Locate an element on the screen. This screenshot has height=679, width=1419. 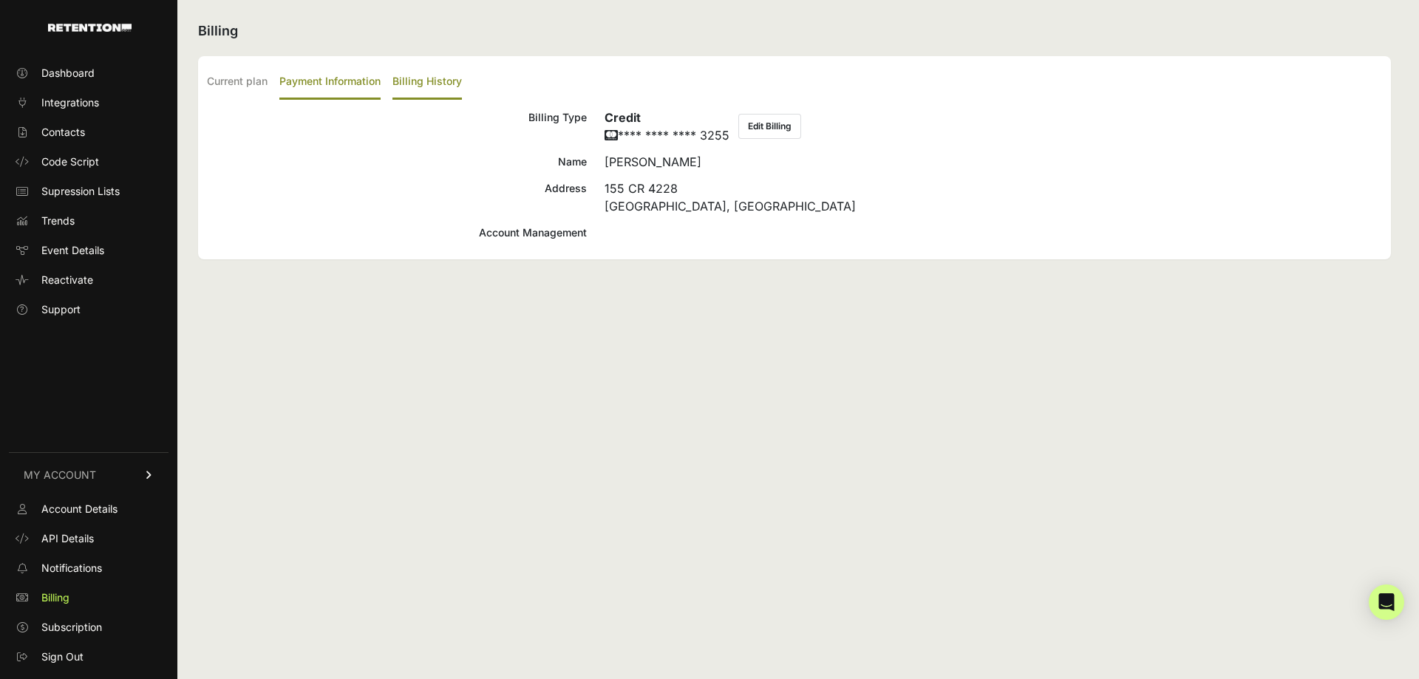
h6: Credit is located at coordinates (667, 118).